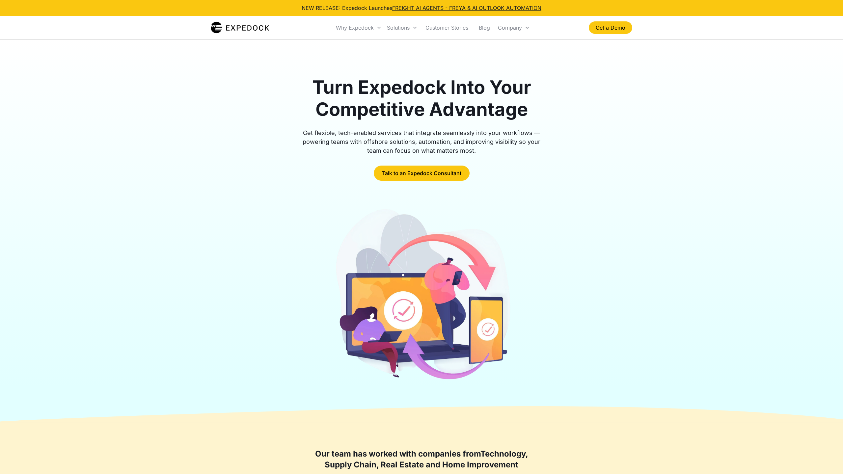  What do you see at coordinates (421, 296) in the screenshot?
I see `img: arrow pointing to cellphone from laptop, and arrow from laptop to cellphone` at bounding box center [421, 296].